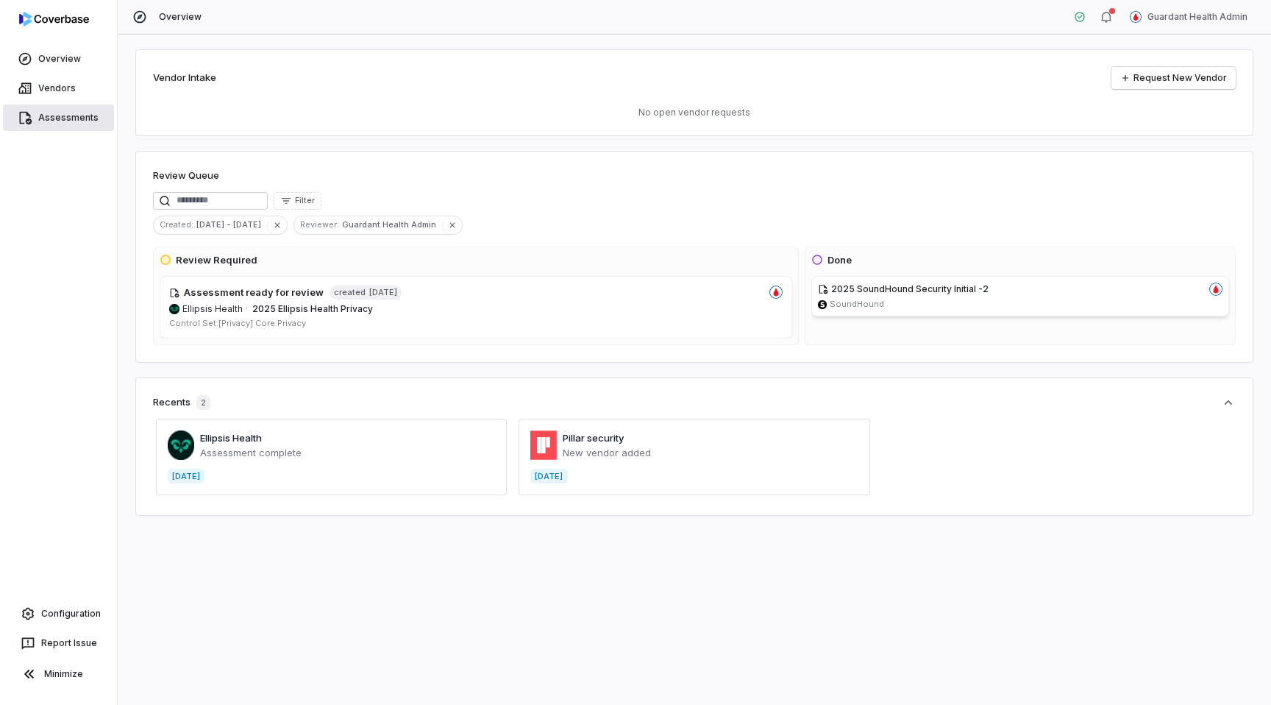  I want to click on h3: Done, so click(839, 260).